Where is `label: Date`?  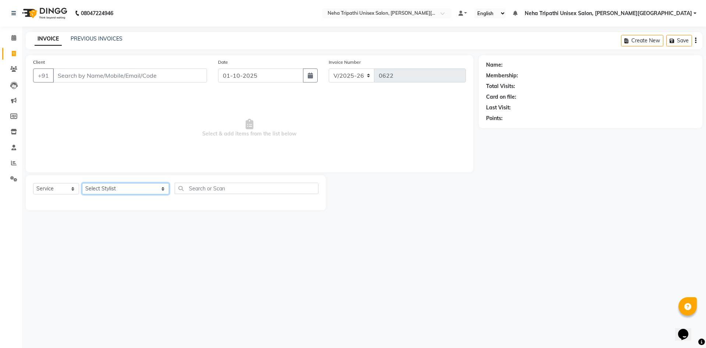
label: Date is located at coordinates (223, 62).